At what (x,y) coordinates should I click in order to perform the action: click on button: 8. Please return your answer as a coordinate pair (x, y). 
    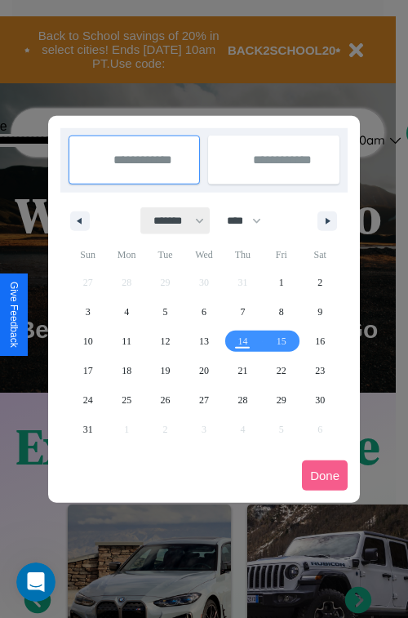
    Looking at the image, I should click on (281, 312).